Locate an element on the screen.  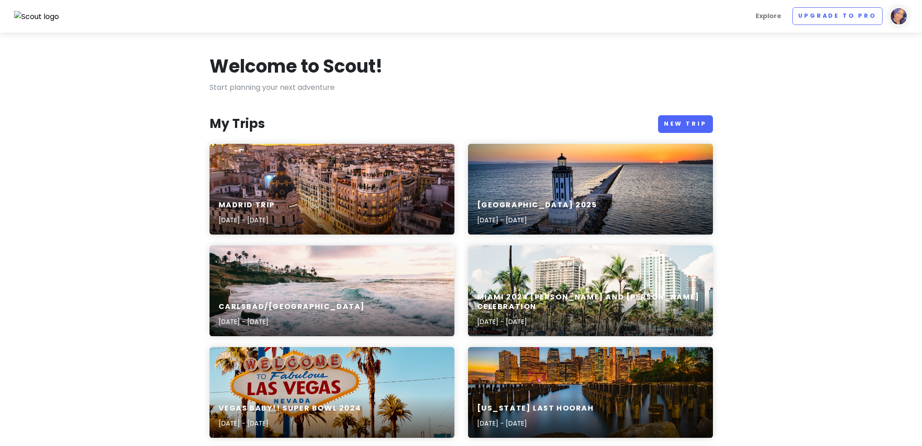
h3: My Trips is located at coordinates (237, 124).